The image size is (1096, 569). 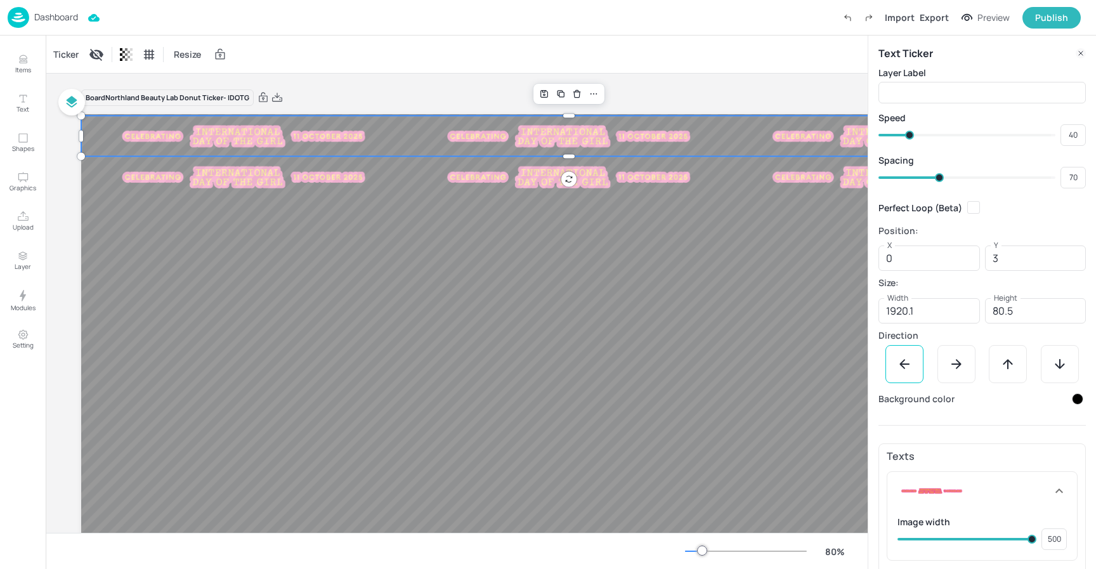 I want to click on div: Spacing, so click(x=982, y=160).